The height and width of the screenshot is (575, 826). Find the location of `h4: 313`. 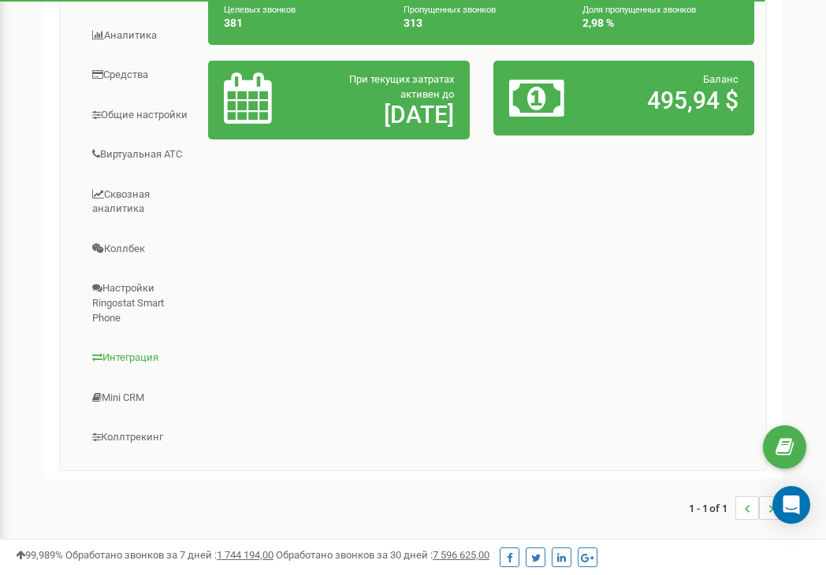

h4: 313 is located at coordinates (482, 23).